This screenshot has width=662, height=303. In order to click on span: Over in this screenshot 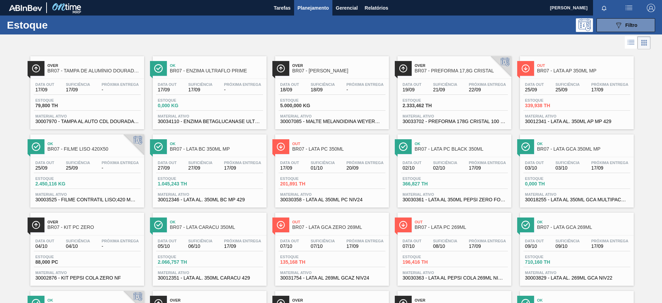, I will do `click(216, 300)`.